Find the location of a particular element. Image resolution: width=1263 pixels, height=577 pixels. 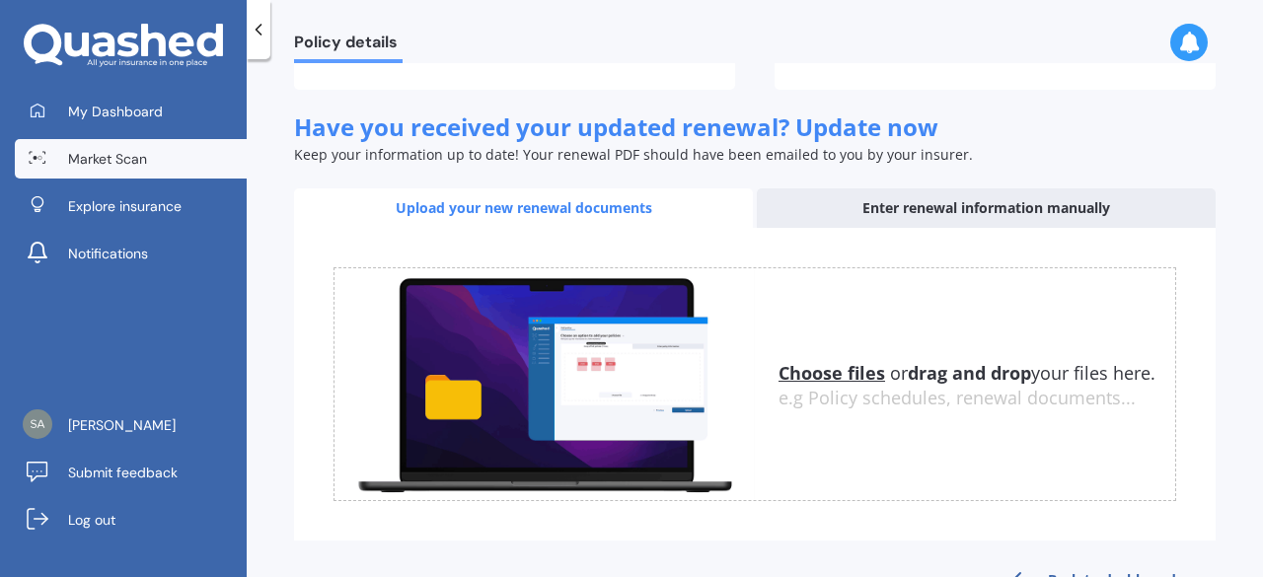

b: drag and drop is located at coordinates (969, 373).